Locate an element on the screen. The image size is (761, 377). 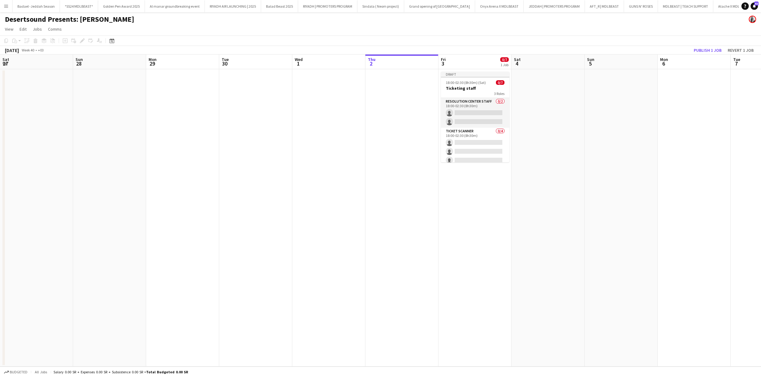
span: 3 is located at coordinates (443, 63).